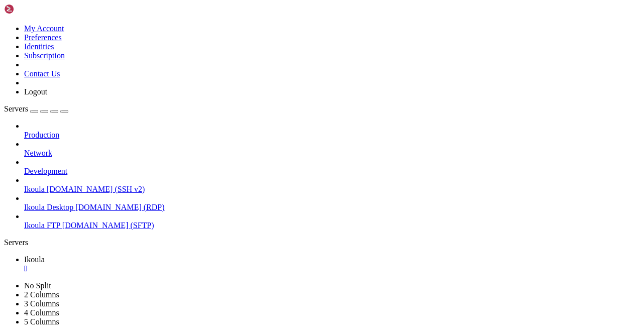 The height and width of the screenshot is (334, 643). Describe the element at coordinates (38, 285) in the screenshot. I see `a: No Split` at that location.